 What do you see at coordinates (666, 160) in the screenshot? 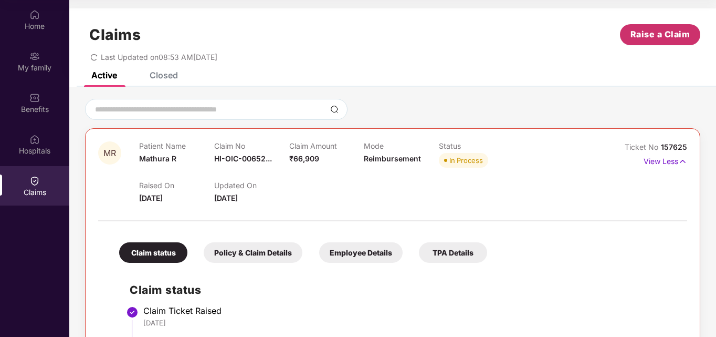
I see `p: View Less` at bounding box center [666, 160].